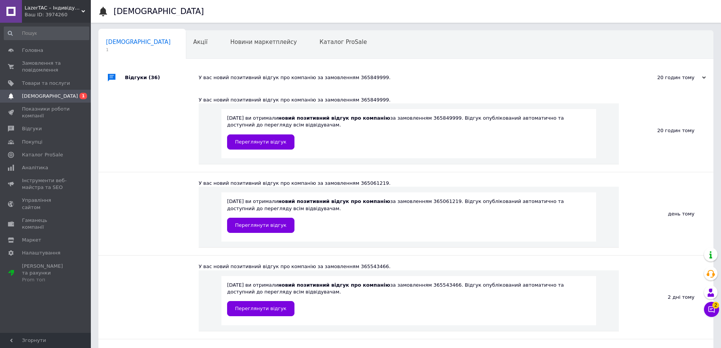 Image resolution: width=721 pixels, height=348 pixels. Describe the element at coordinates (201, 42) in the screenshot. I see `span: Акції` at that location.